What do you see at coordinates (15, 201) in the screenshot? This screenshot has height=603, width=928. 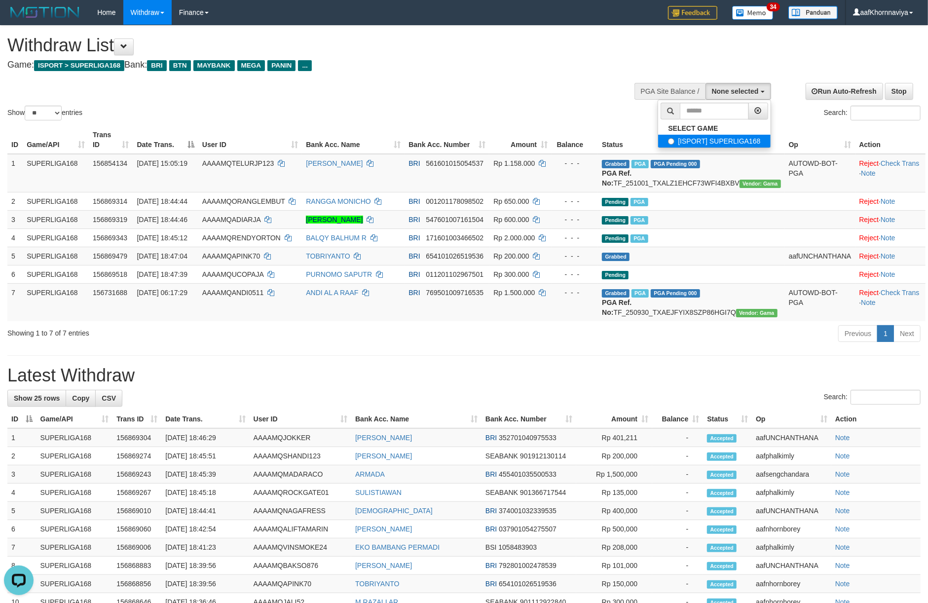 I see `td: 2` at bounding box center [15, 201].